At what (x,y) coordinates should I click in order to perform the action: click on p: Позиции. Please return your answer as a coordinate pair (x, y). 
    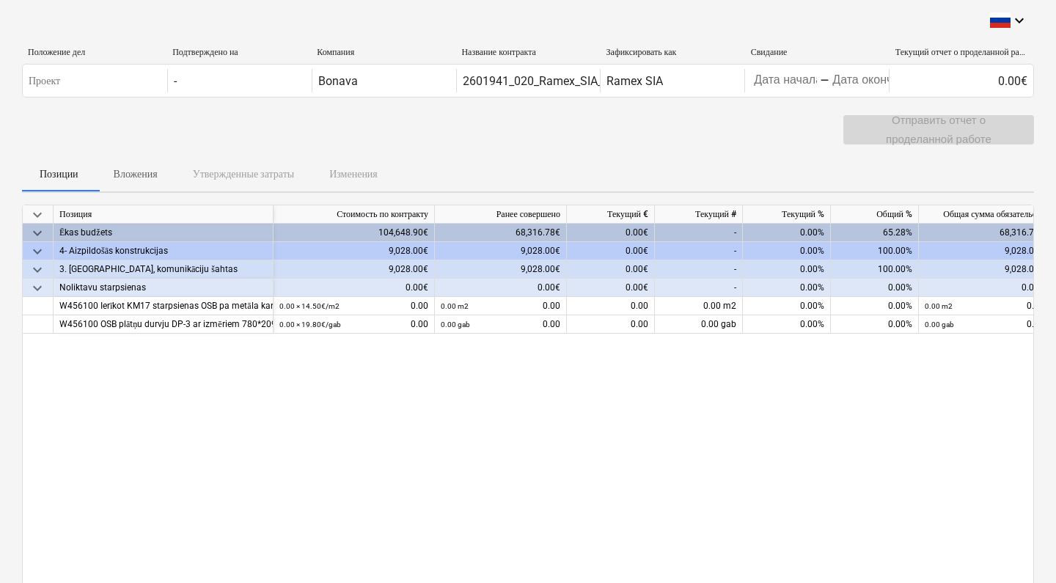
    Looking at the image, I should click on (59, 174).